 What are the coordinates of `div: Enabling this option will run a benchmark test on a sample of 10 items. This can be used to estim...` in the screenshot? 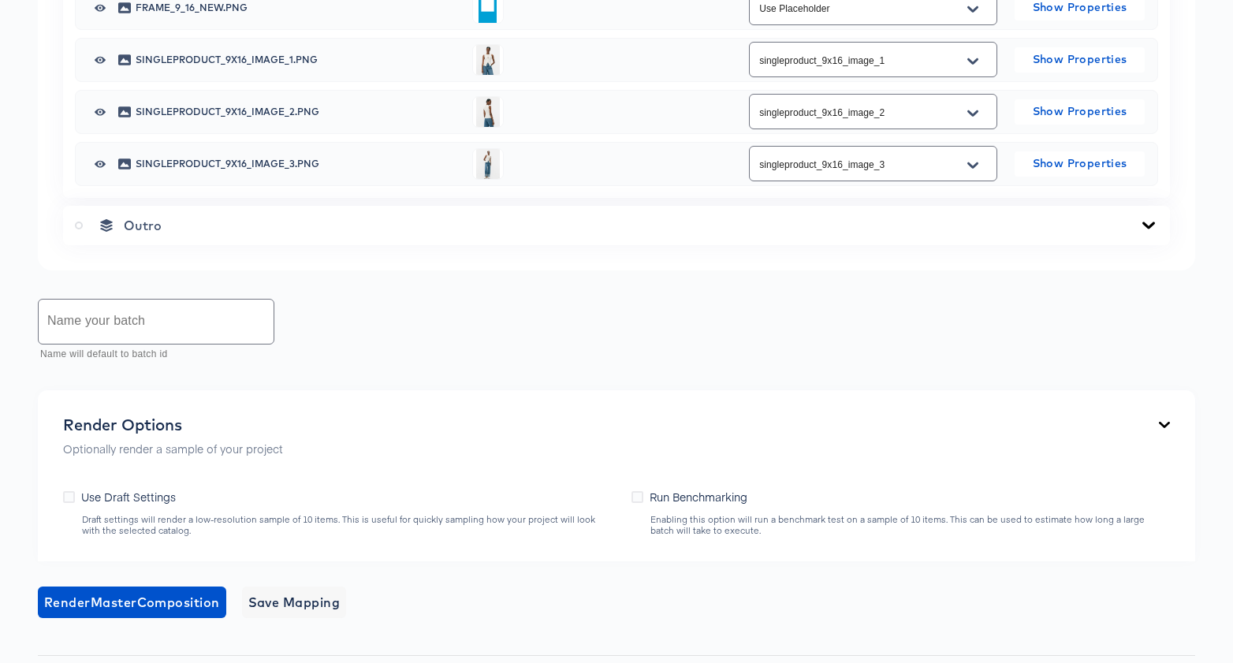 It's located at (910, 525).